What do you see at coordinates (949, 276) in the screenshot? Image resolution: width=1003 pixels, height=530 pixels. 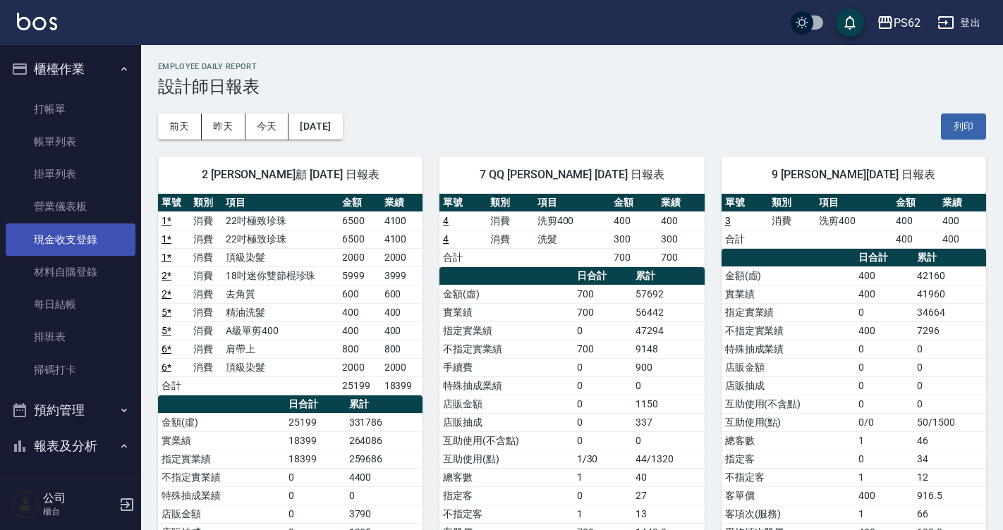 I see `td: 42160` at bounding box center [949, 276].